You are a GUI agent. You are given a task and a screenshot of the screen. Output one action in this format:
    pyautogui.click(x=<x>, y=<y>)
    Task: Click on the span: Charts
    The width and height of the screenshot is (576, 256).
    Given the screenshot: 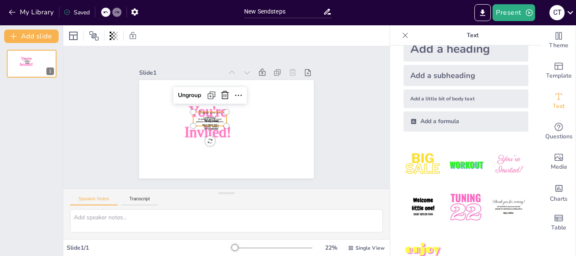 What is the action you would take?
    pyautogui.click(x=558, y=199)
    